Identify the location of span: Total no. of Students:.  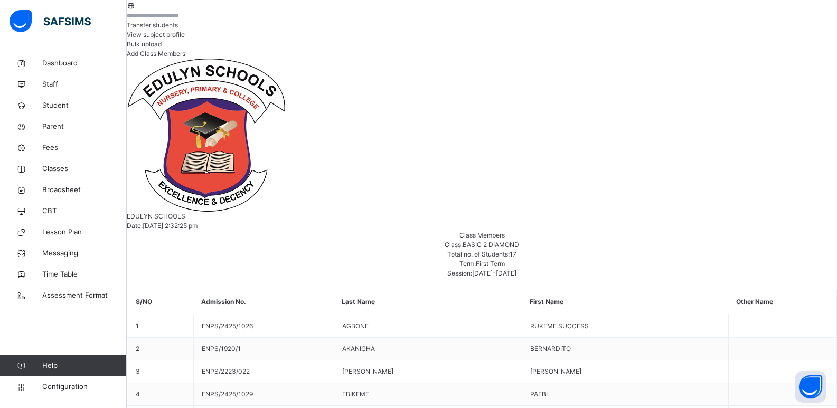
(478, 254).